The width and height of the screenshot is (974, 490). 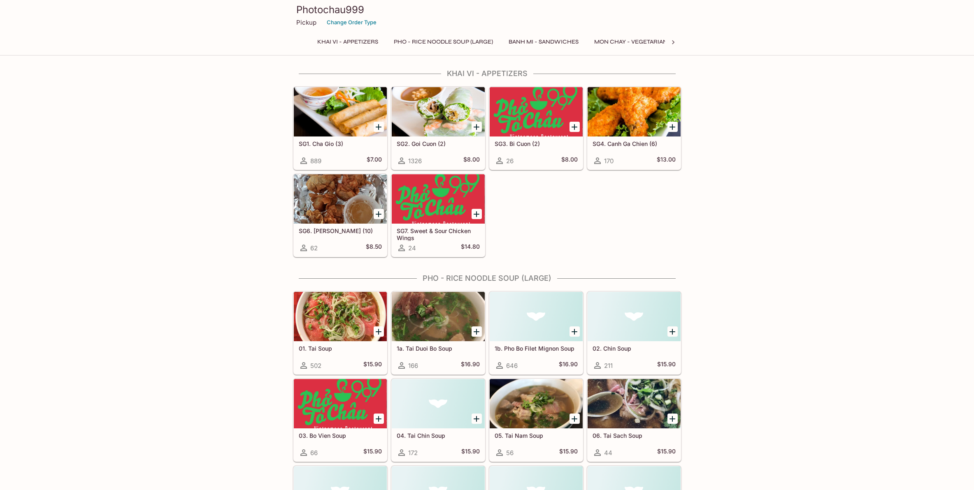 I want to click on h5: 04. Tai Chin Soup, so click(x=438, y=436).